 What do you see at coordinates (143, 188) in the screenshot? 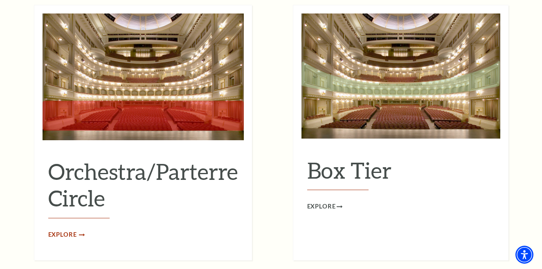
I see `h2: Orchestra/Parterre Circle` at bounding box center [143, 188].